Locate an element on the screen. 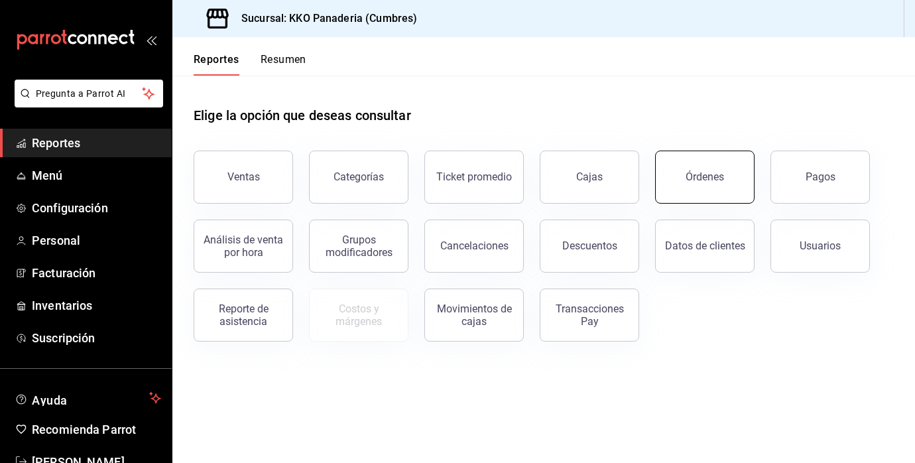 The image size is (915, 463). button: Órdenes is located at coordinates (705, 177).